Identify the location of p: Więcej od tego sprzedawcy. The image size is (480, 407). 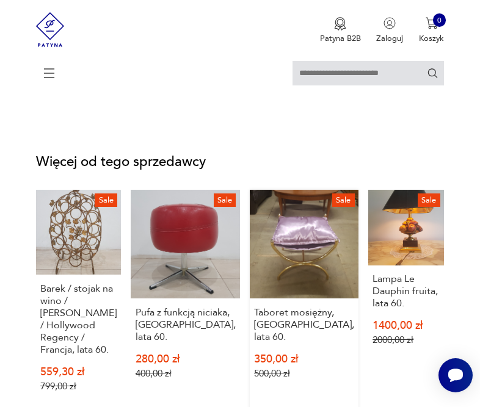
(240, 162).